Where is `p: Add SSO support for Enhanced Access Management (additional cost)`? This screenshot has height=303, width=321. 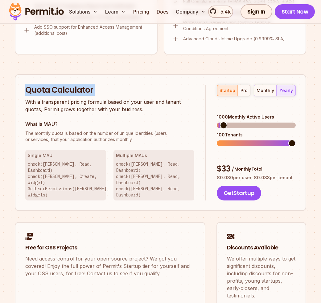 p: Add SSO support for Enhanced Access Management (additional cost) is located at coordinates (92, 30).